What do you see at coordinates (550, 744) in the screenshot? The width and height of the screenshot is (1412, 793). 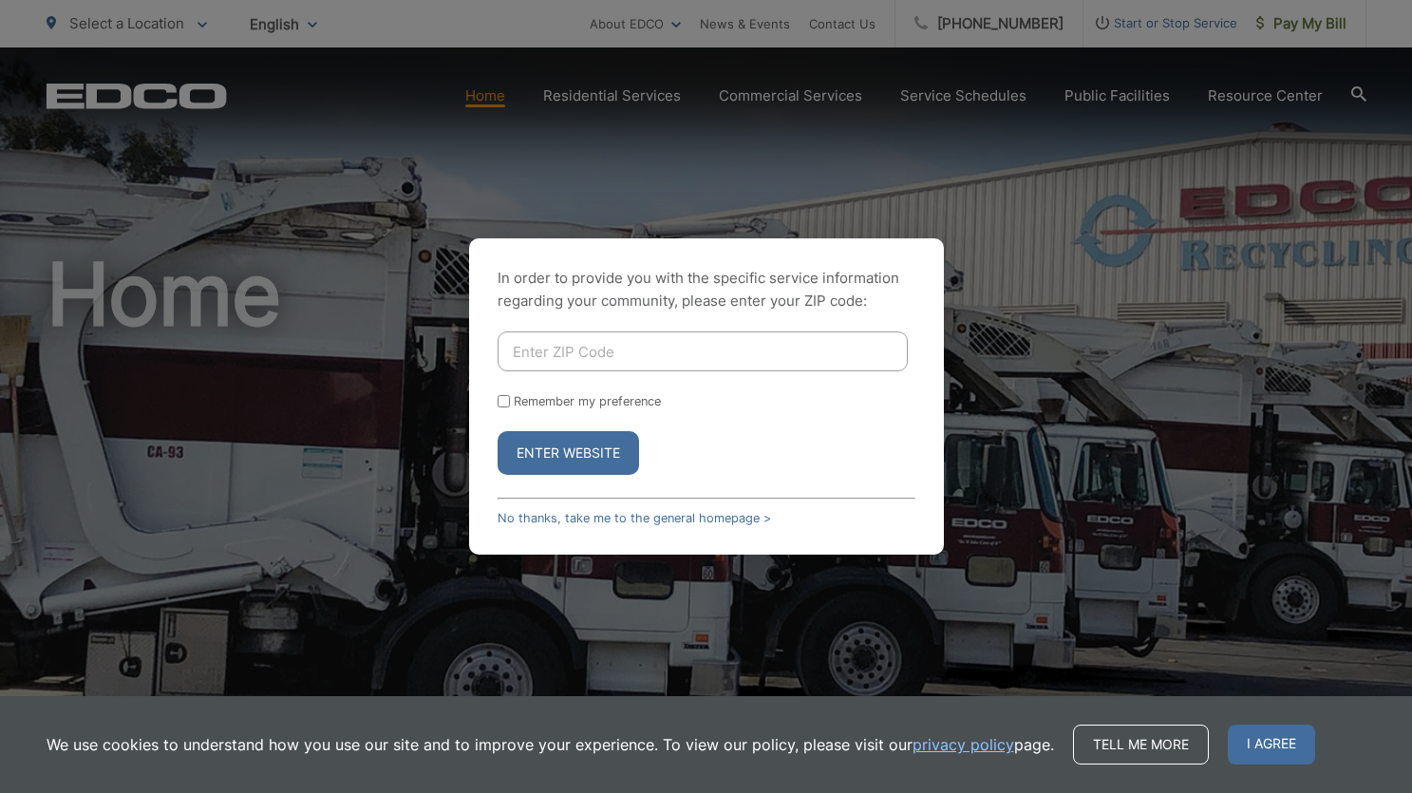 I see `p: We use cookies to understand how you use our site and to improve your experience. To view our pol...` at bounding box center [550, 744].